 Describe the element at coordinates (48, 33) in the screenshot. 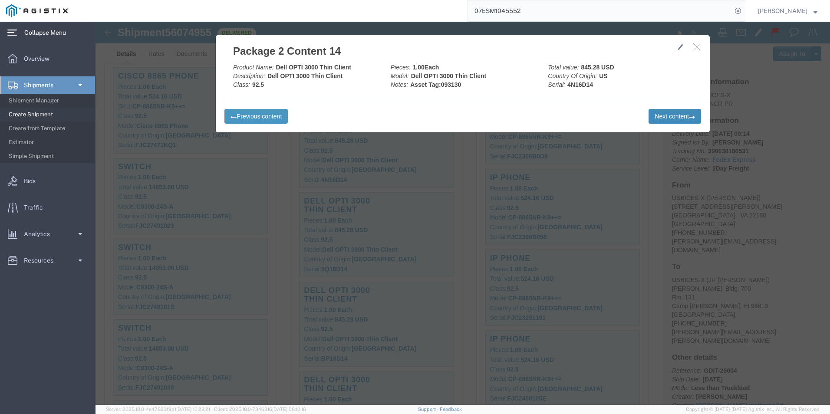

I see `span: Collapse Menu` at that location.